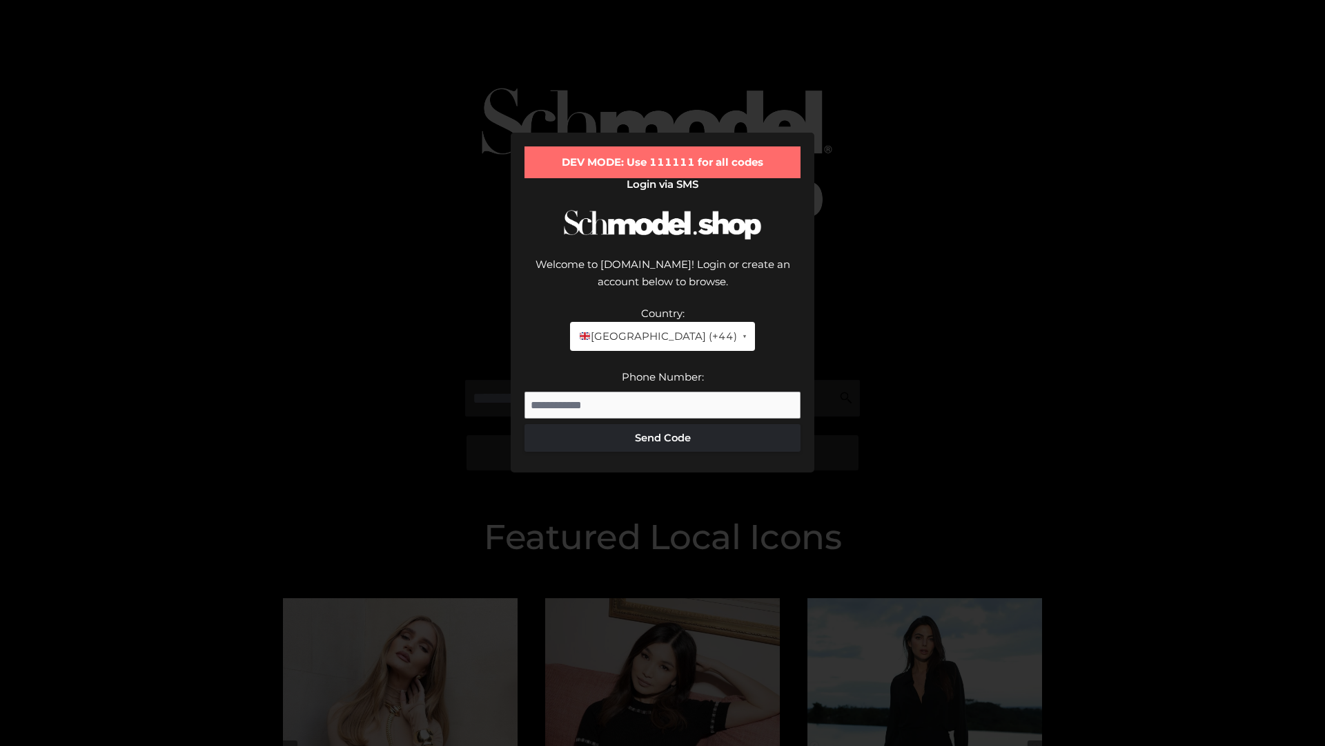 The height and width of the screenshot is (746, 1325). Describe the element at coordinates (663, 376) in the screenshot. I see `label: Phone Number:` at that location.